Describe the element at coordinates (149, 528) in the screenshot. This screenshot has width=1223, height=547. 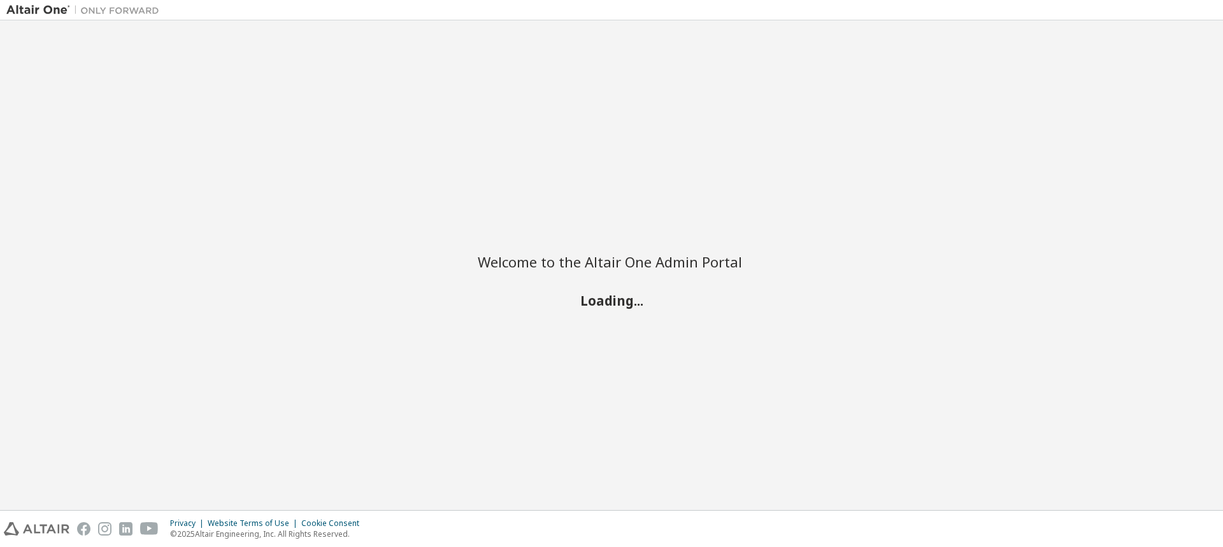
I see `img: youtube.svg` at that location.